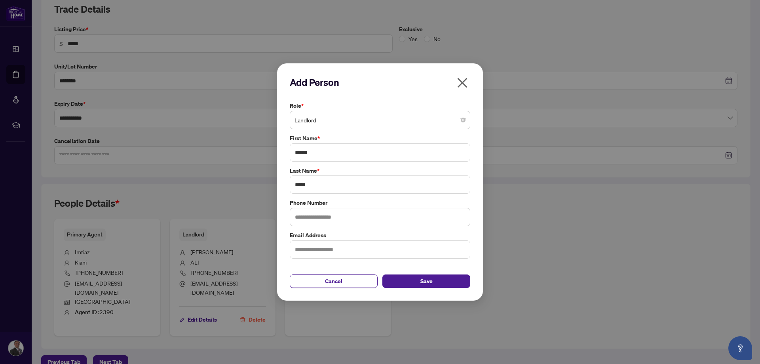 The image size is (760, 364). Describe the element at coordinates (426, 281) in the screenshot. I see `button: Save` at that location.